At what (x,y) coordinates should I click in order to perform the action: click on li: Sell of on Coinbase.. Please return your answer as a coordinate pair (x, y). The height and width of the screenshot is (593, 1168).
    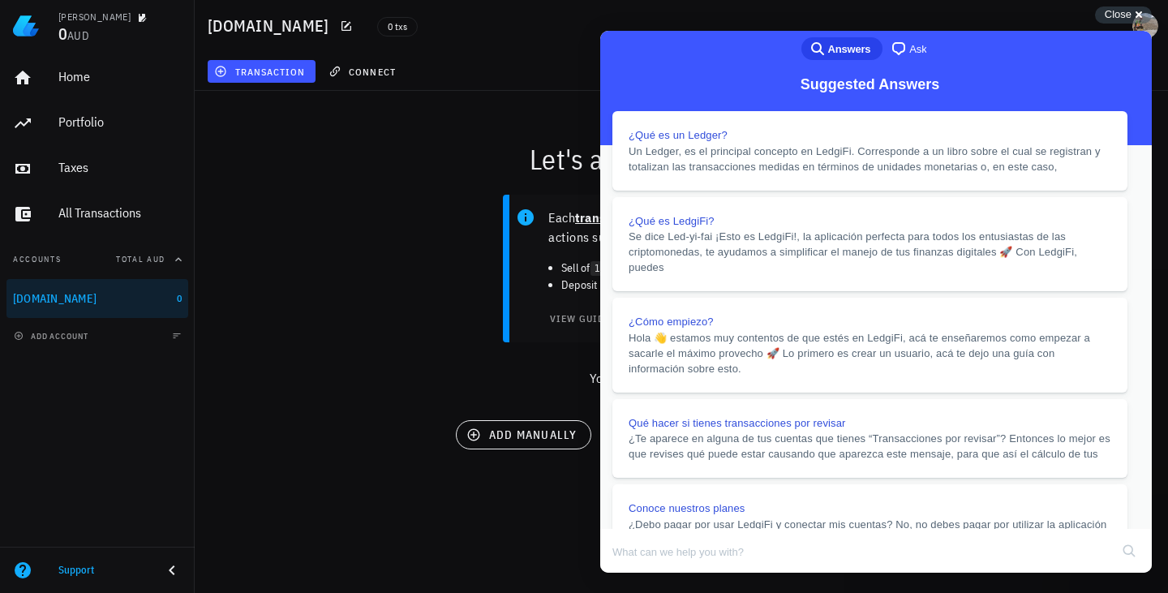
    Looking at the image, I should click on (704, 268).